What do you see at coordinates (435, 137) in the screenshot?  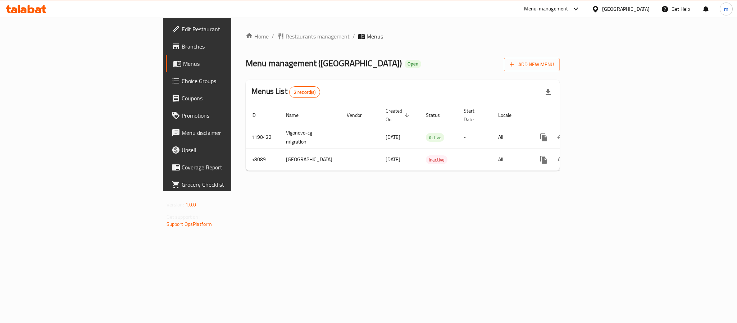 I see `div: Active` at bounding box center [435, 137].